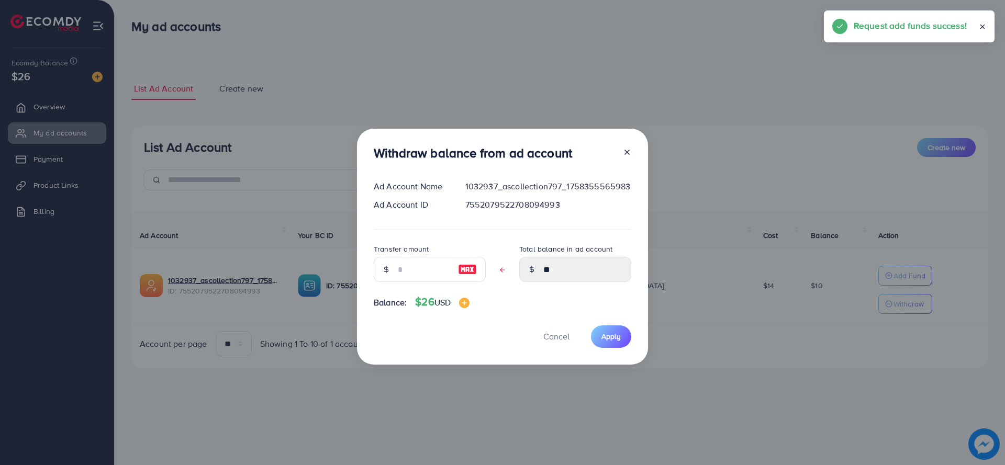 The height and width of the screenshot is (465, 1005). I want to click on button: Apply, so click(611, 336).